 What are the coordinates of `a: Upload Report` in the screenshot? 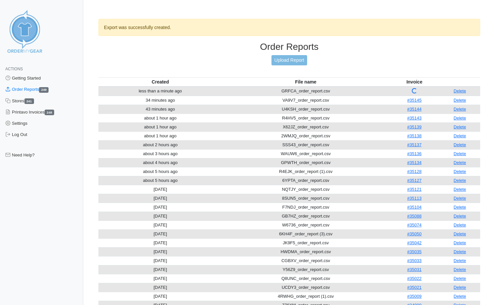 It's located at (289, 60).